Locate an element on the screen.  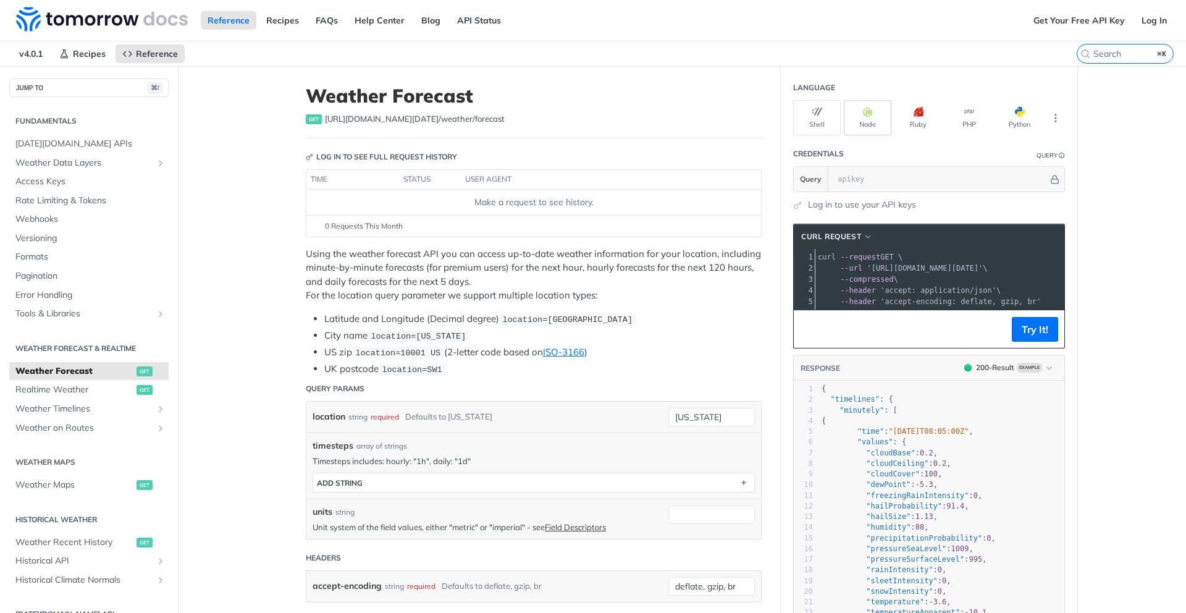
a: Weather Forecastget is located at coordinates (89, 371).